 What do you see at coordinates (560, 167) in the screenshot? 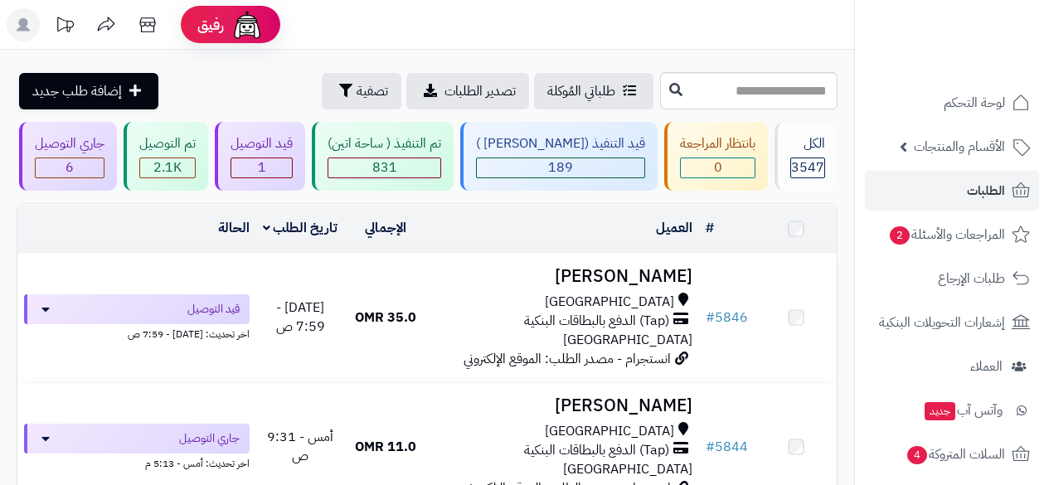
I see `span: 189` at bounding box center [560, 167].